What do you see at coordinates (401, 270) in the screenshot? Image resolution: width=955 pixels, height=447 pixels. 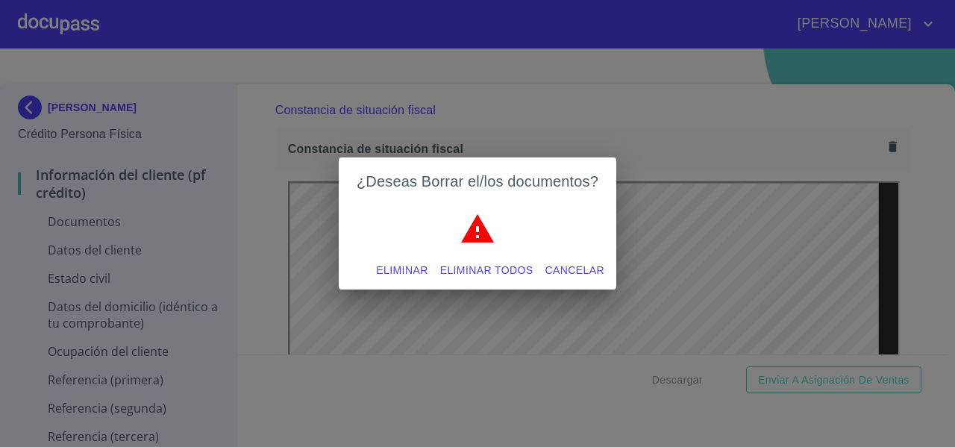 I see `span: Eliminar` at bounding box center [401, 270].